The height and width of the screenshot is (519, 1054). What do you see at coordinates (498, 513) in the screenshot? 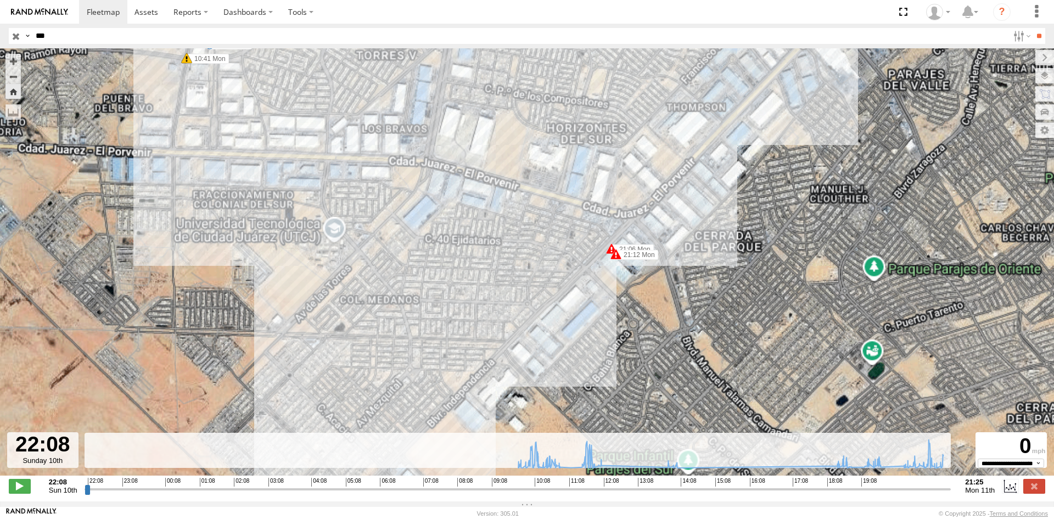
I see `div: Version: 305.01` at bounding box center [498, 513].